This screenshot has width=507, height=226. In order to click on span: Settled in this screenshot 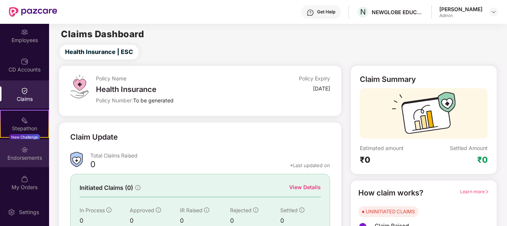, I will do `click(289, 210)`.